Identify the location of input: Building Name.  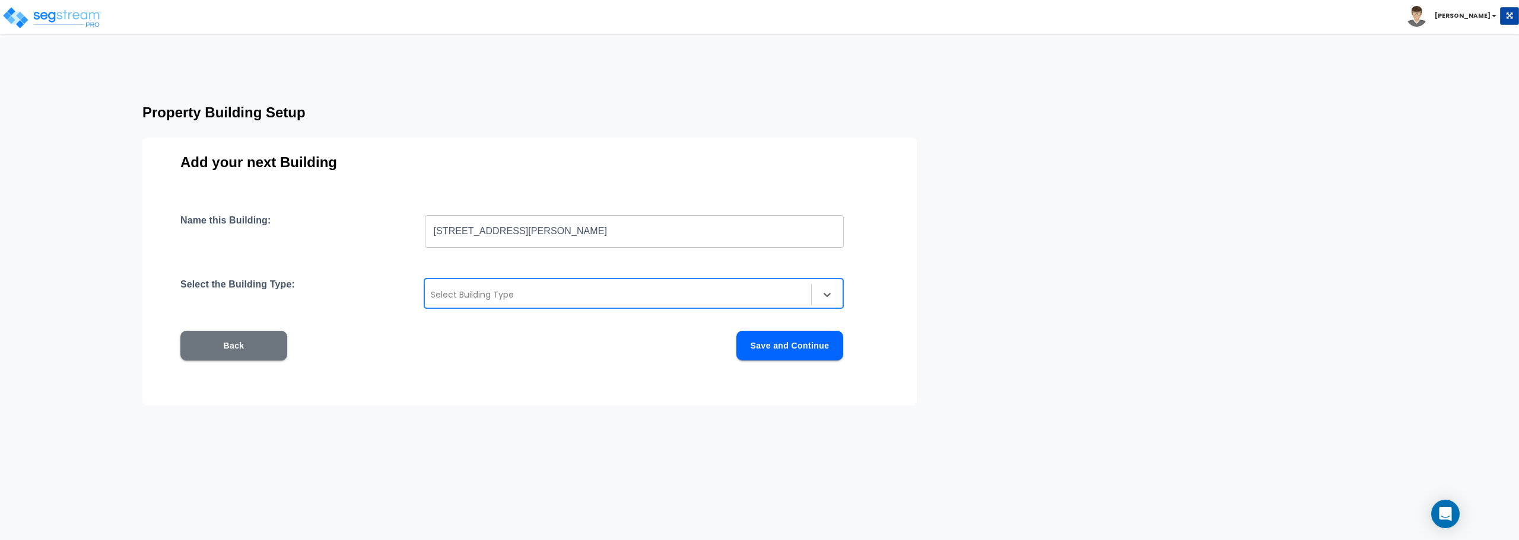
(634, 231).